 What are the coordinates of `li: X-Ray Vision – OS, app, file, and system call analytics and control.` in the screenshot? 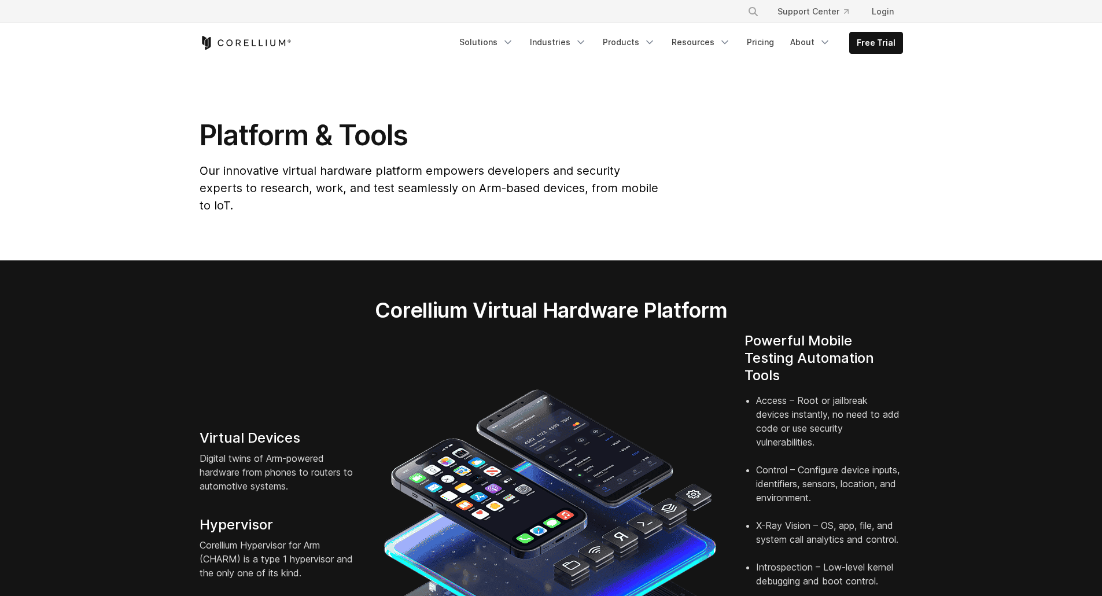 It's located at (830, 539).